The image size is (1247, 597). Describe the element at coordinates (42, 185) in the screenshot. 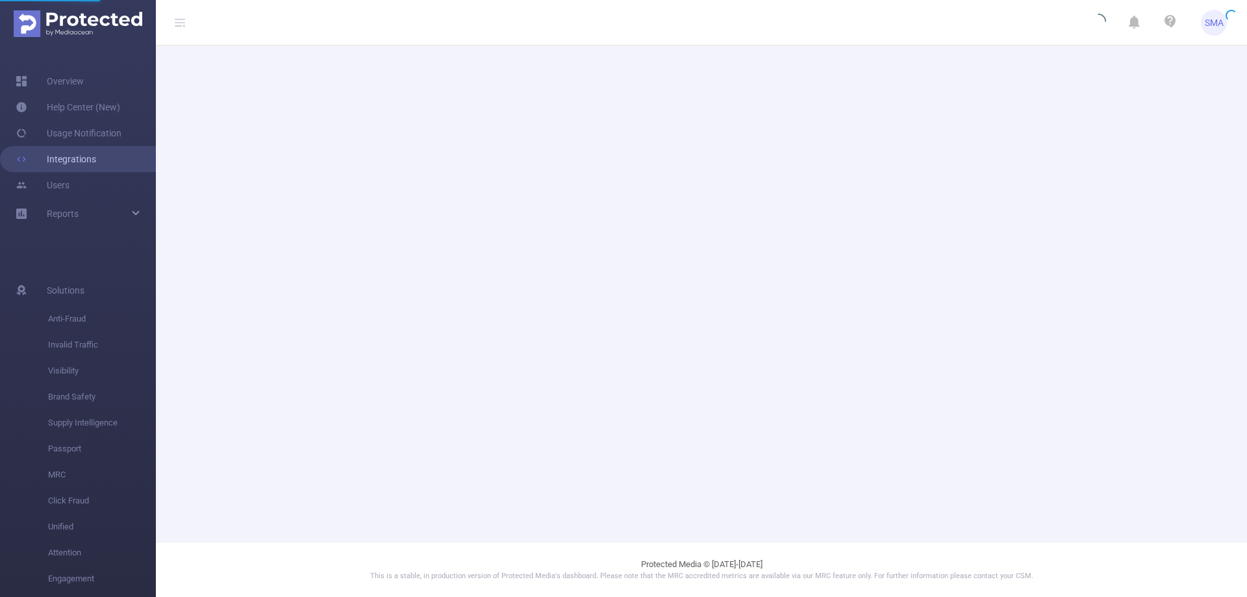

I see `a: Users` at that location.